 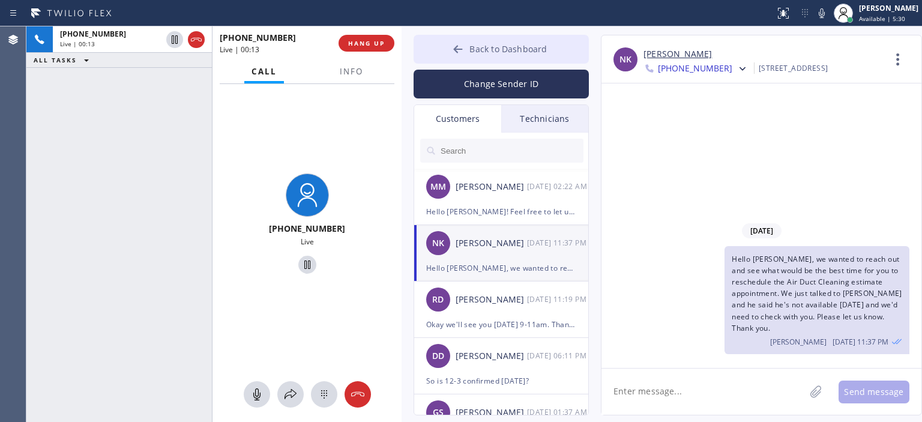 What do you see at coordinates (558, 355) in the screenshot?
I see `div: 08/11/2025 9:11 AM` at bounding box center [558, 355].